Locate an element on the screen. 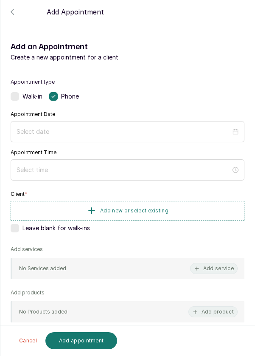 The image size is (255, 356). p: Add services is located at coordinates (27, 249).